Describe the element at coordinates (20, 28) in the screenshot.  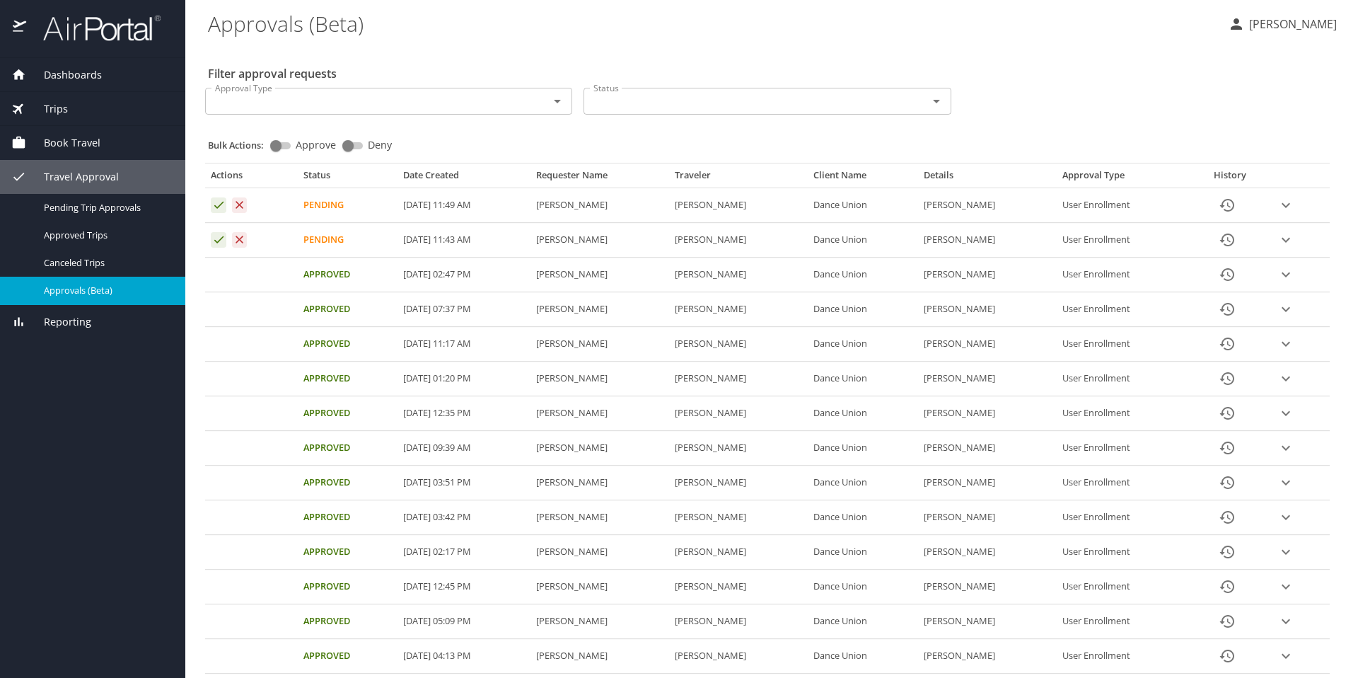
I see `img: icon-airportal.png` at that location.